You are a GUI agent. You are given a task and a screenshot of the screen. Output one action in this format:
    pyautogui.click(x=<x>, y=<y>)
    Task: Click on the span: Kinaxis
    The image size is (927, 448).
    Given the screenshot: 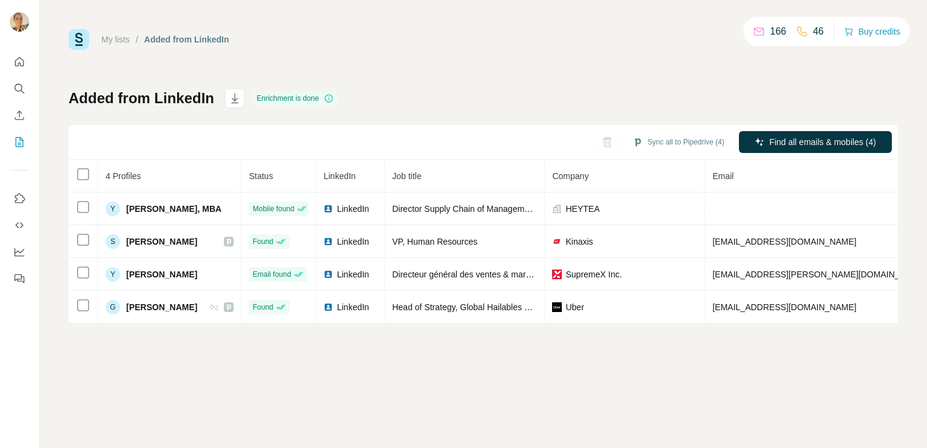 What is the action you would take?
    pyautogui.click(x=579, y=241)
    